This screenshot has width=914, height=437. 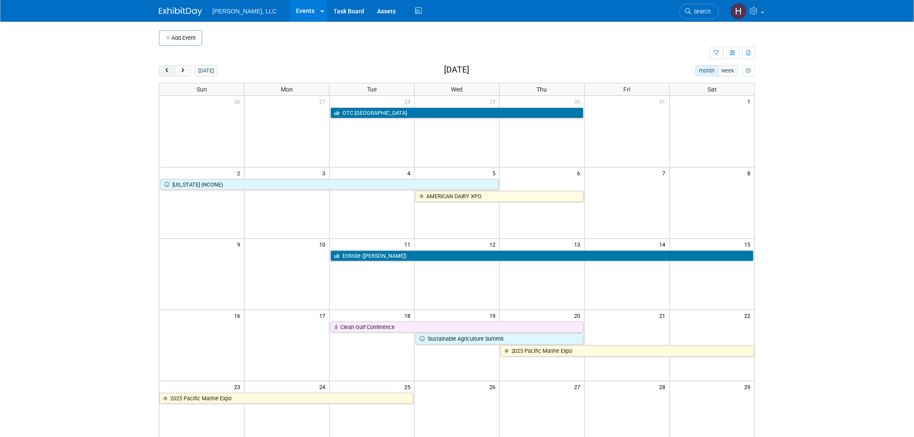 I want to click on img: Hannah Mulholland, so click(x=738, y=11).